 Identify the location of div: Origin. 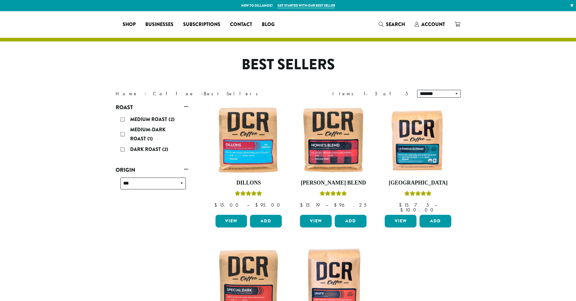
(152, 186).